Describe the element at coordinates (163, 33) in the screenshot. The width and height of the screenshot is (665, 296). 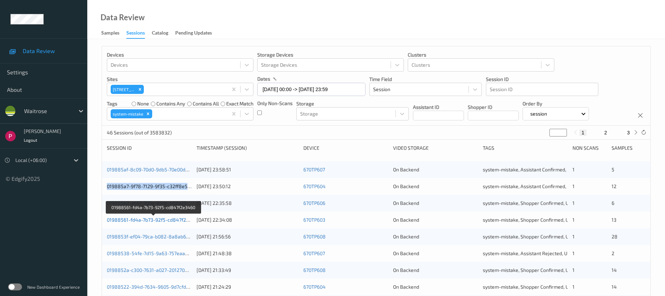
I see `a: Catalog` at that location.